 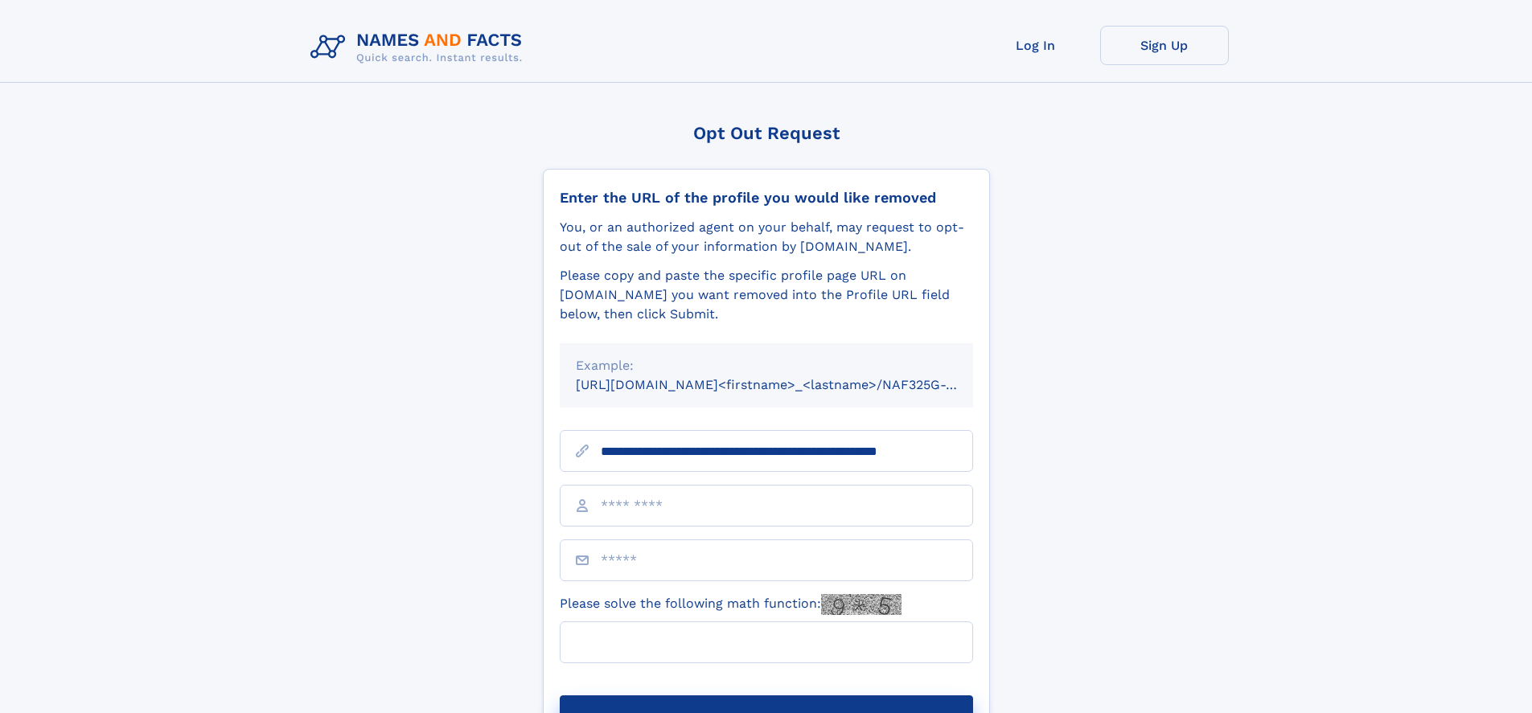 What do you see at coordinates (766, 133) in the screenshot?
I see `div: Opt Out Request` at bounding box center [766, 133].